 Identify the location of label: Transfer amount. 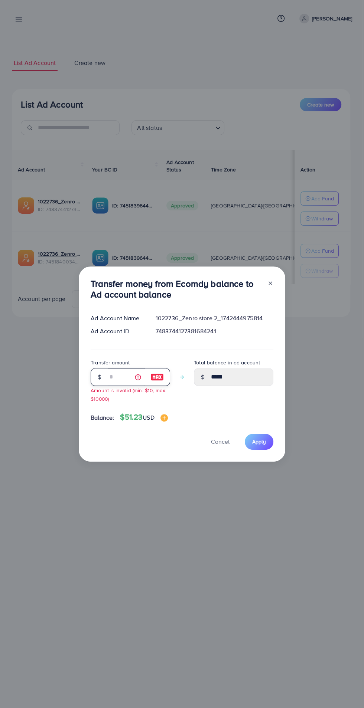
(110, 362).